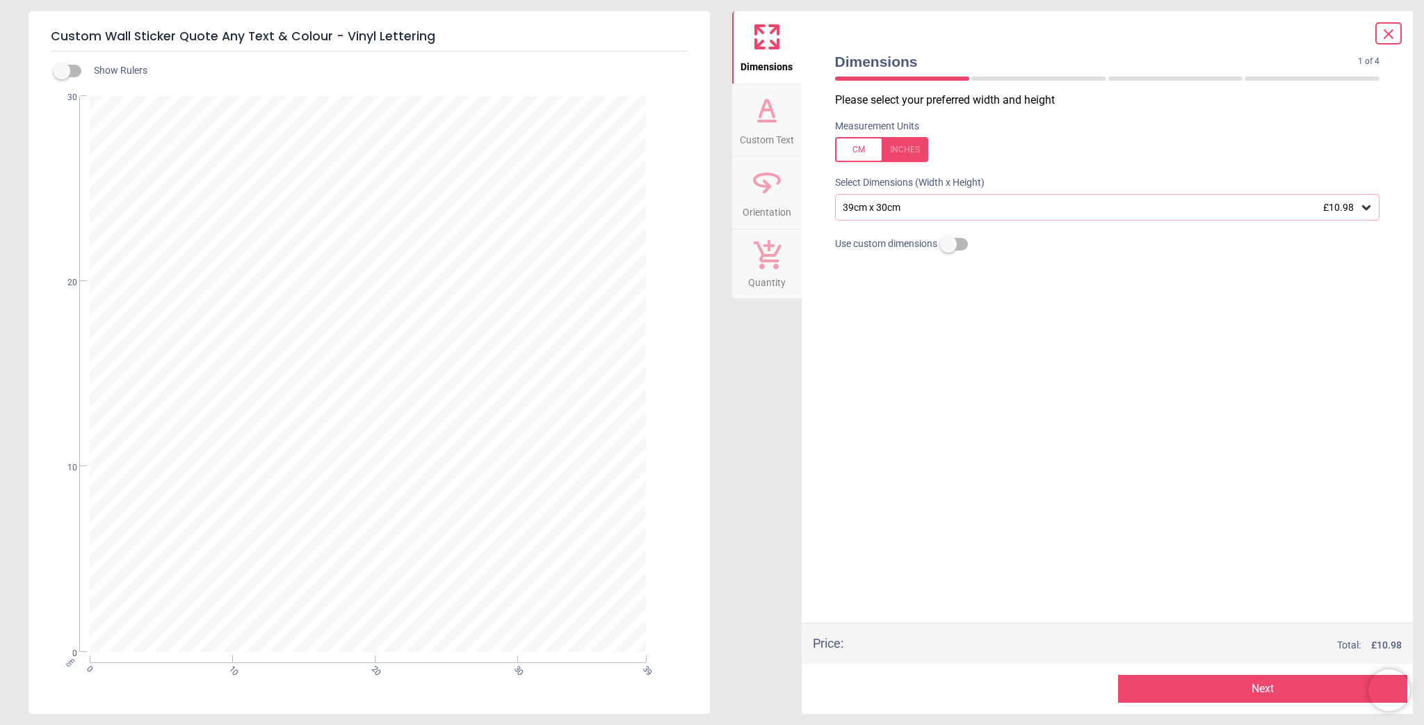  Describe the element at coordinates (767, 209) in the screenshot. I see `span: Orientation` at that location.